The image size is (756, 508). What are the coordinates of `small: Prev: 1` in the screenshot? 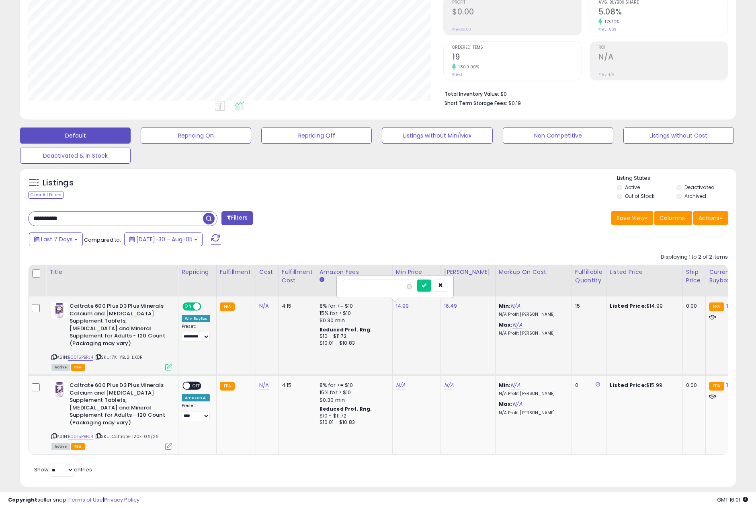 It's located at (457, 74).